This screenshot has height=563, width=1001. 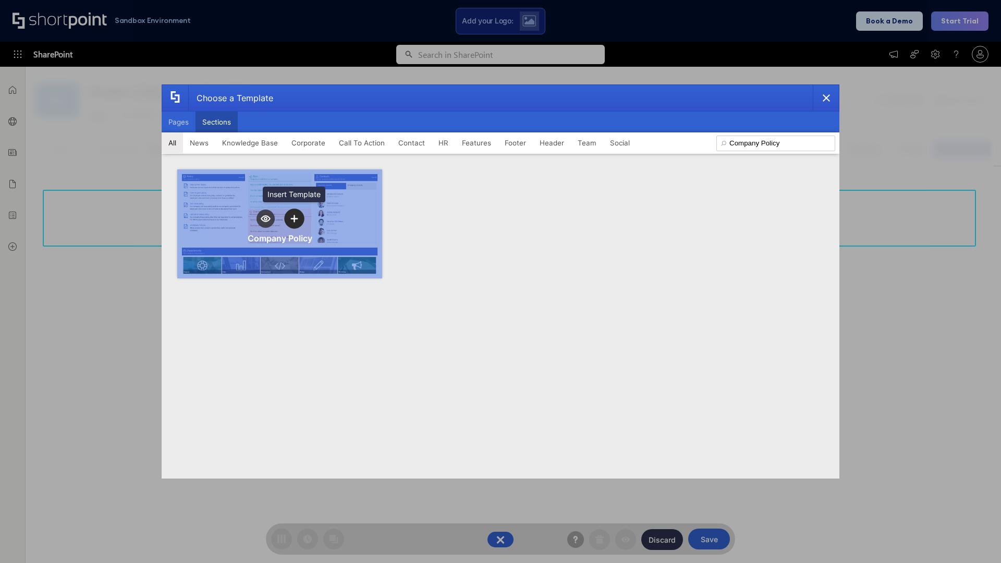 I want to click on button: Team, so click(x=587, y=143).